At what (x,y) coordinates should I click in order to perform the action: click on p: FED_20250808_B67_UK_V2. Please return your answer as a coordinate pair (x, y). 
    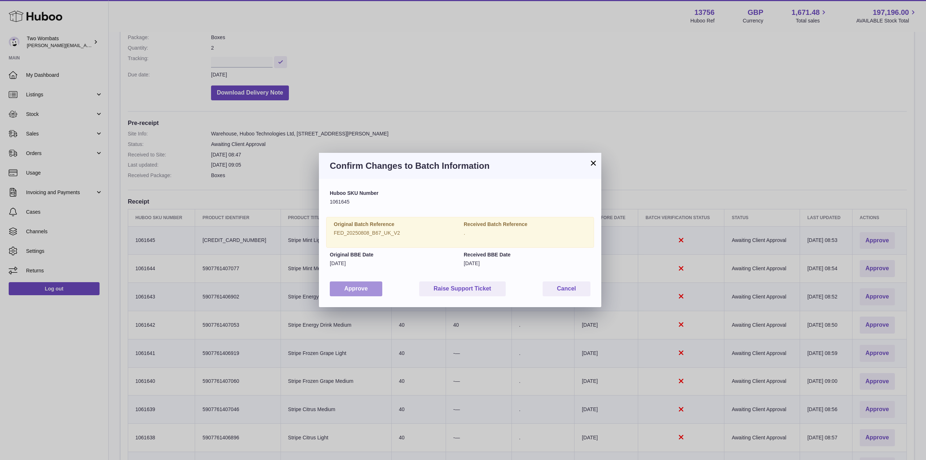
    Looking at the image, I should click on (395, 233).